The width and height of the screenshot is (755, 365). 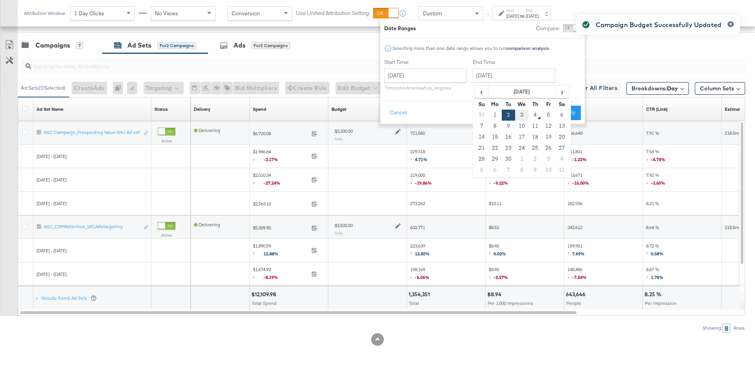 I want to click on div: 0, so click(x=120, y=88).